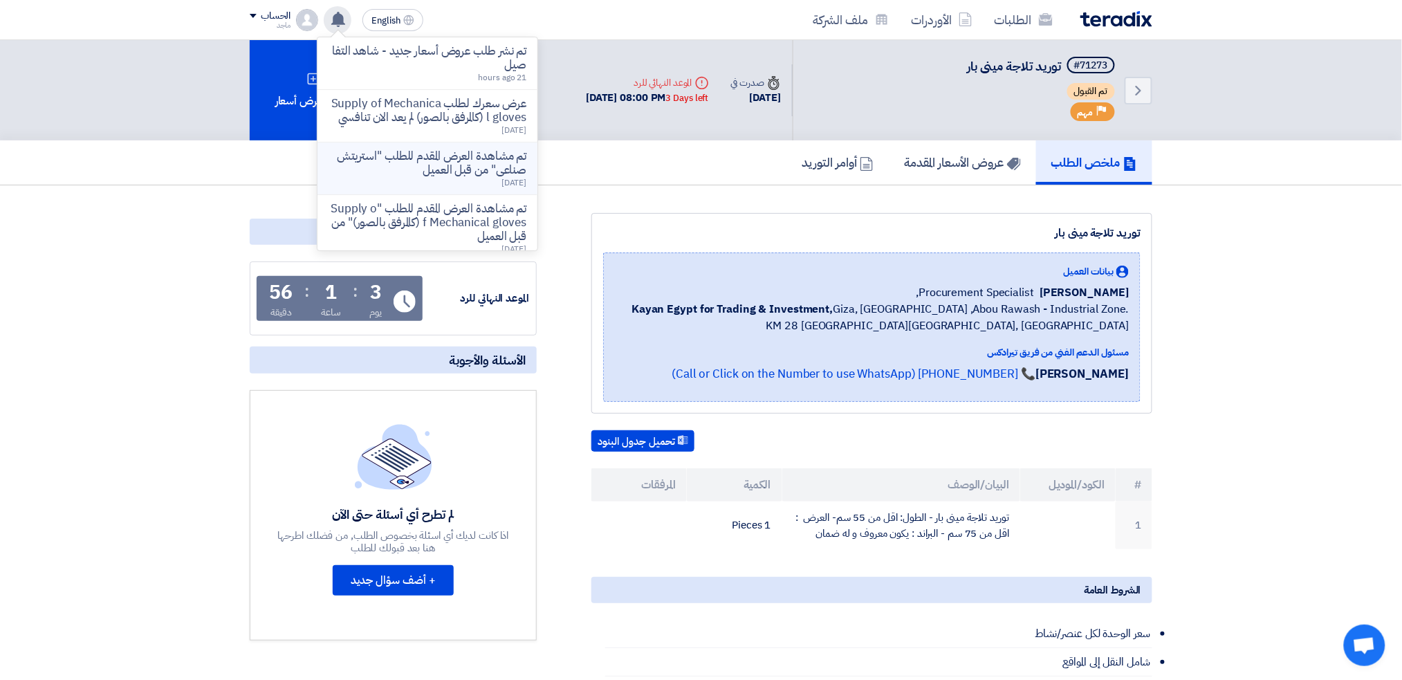  Describe the element at coordinates (1094, 162) in the screenshot. I see `h5: ملخص الطلب` at that location.